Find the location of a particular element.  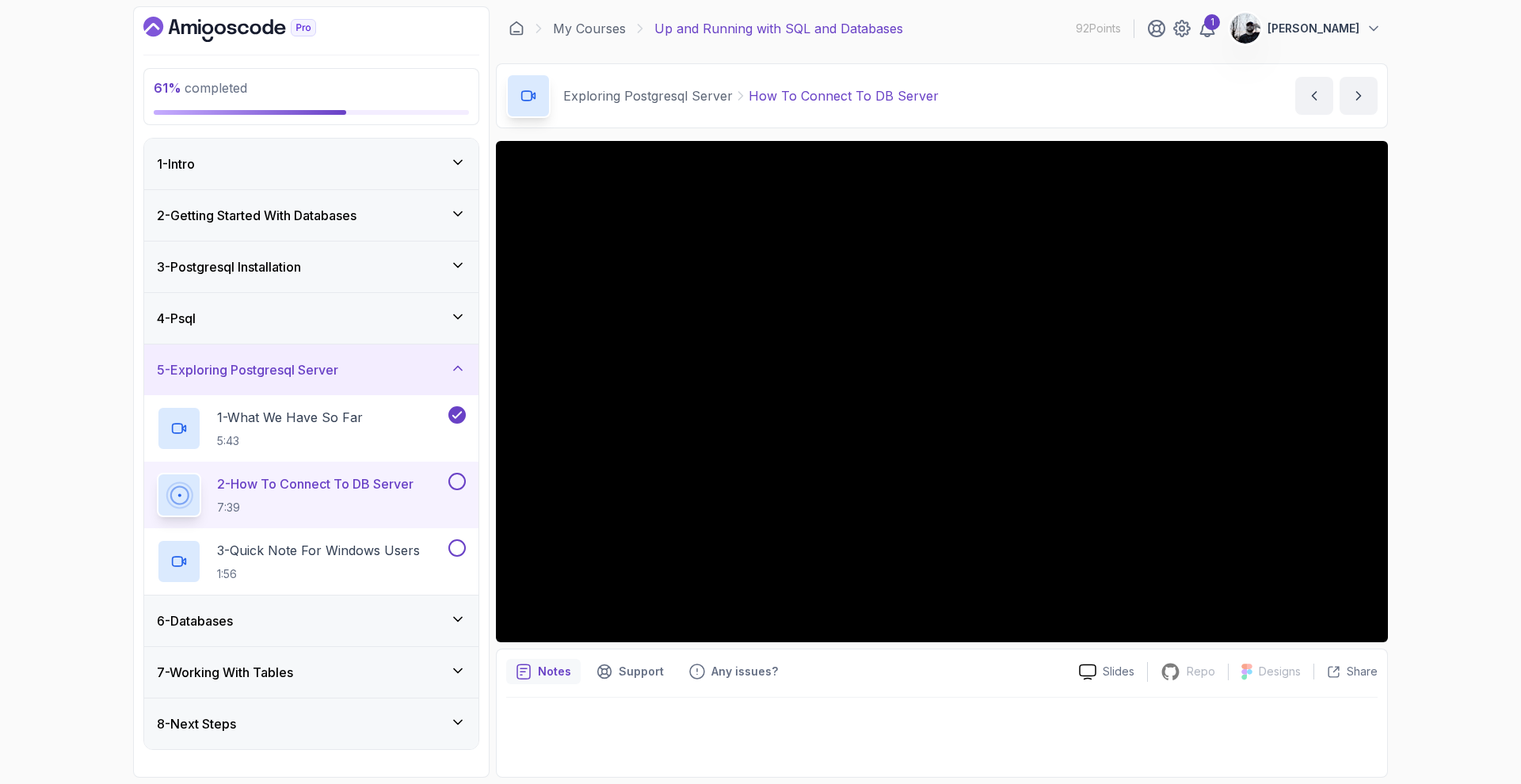

h3: 7 - Working With Tables is located at coordinates (225, 672).